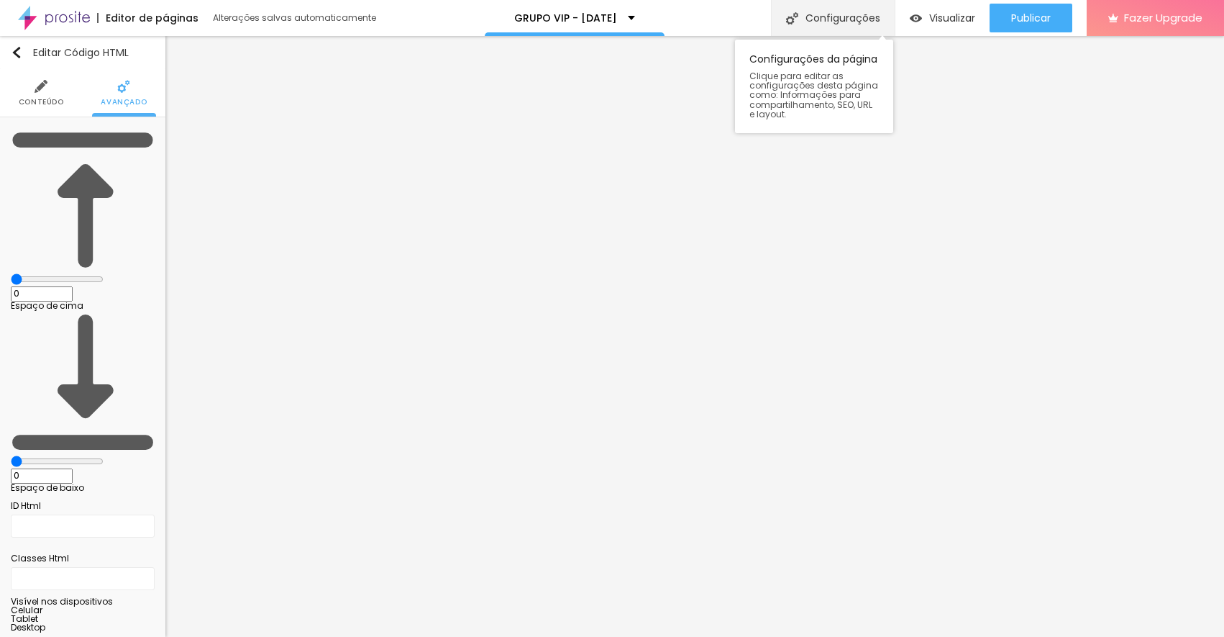  What do you see at coordinates (1163, 17) in the screenshot?
I see `span: Fazer Upgrade` at bounding box center [1163, 17].